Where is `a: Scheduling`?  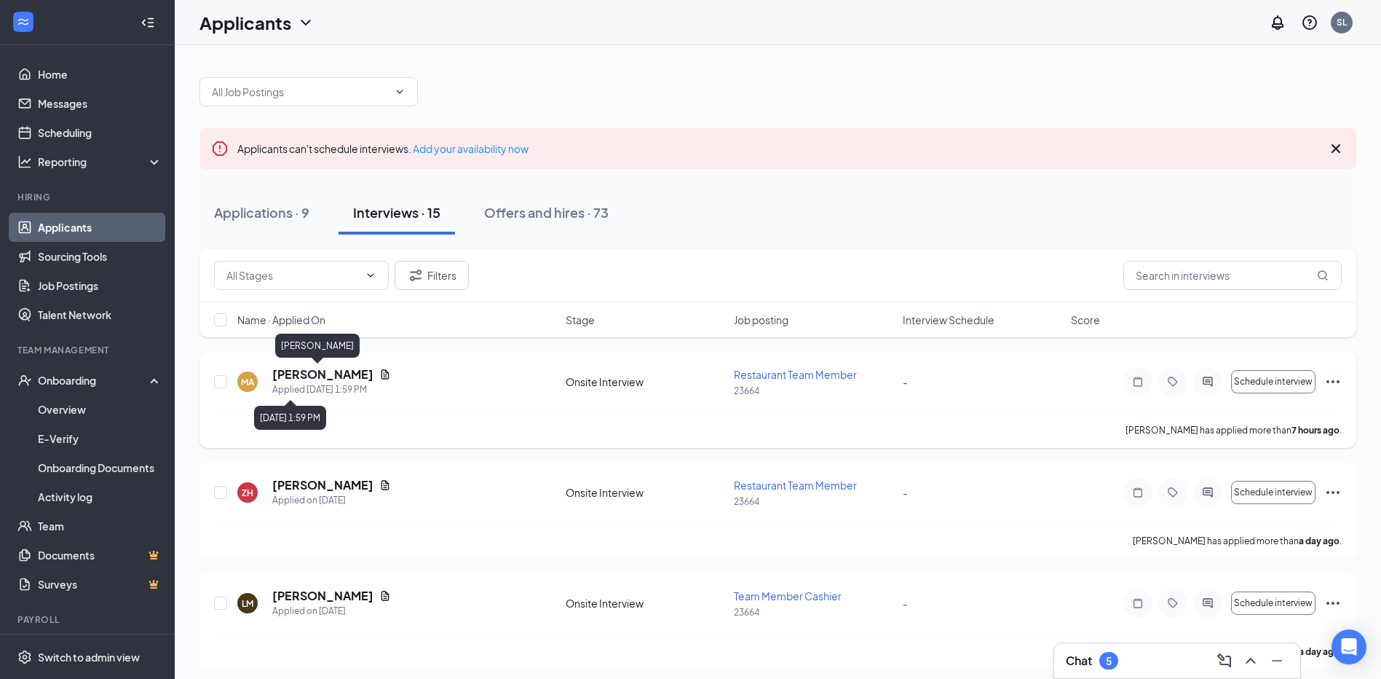 a: Scheduling is located at coordinates (100, 133).